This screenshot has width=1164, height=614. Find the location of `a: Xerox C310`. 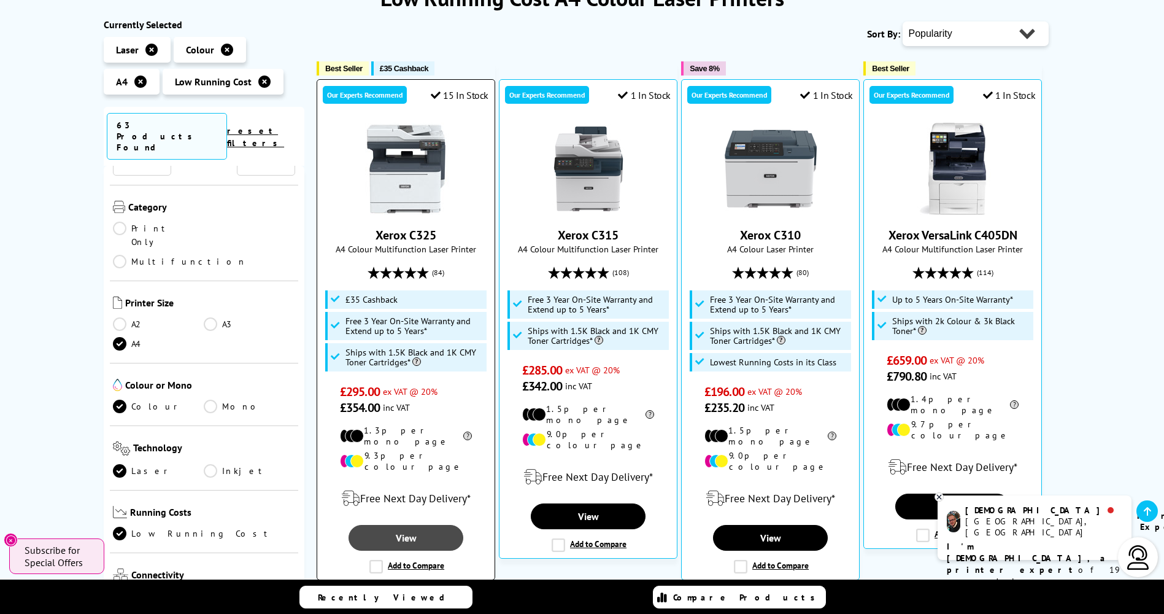

a: Xerox C310 is located at coordinates (771, 211).